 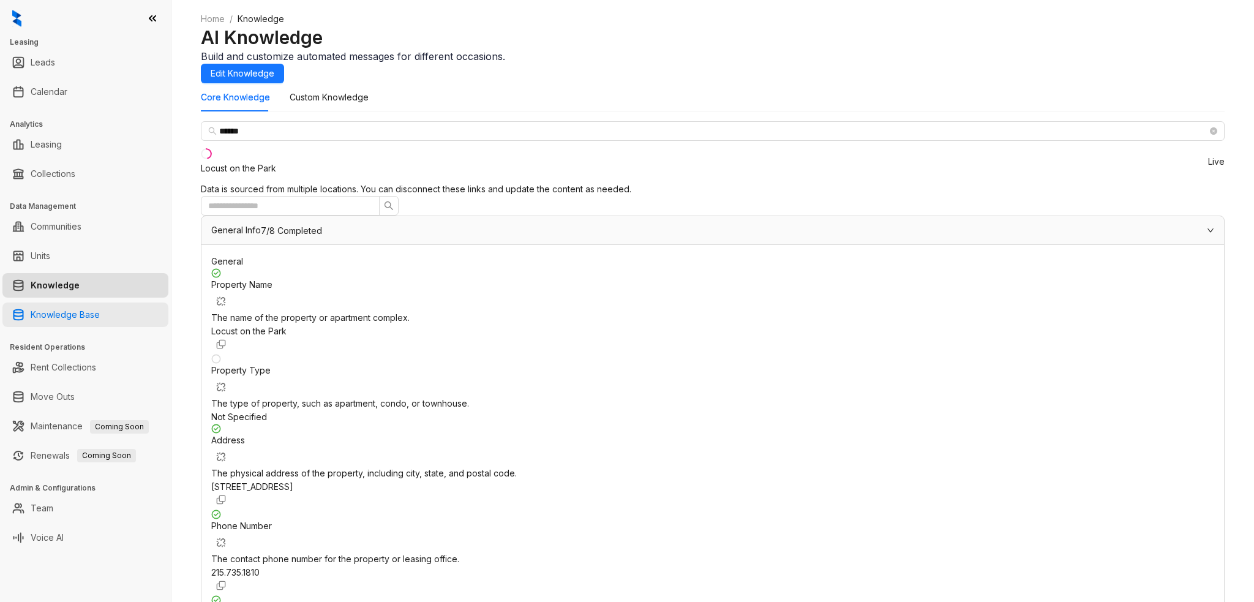 What do you see at coordinates (63, 367) in the screenshot?
I see `a: Rent Collections` at bounding box center [63, 367].